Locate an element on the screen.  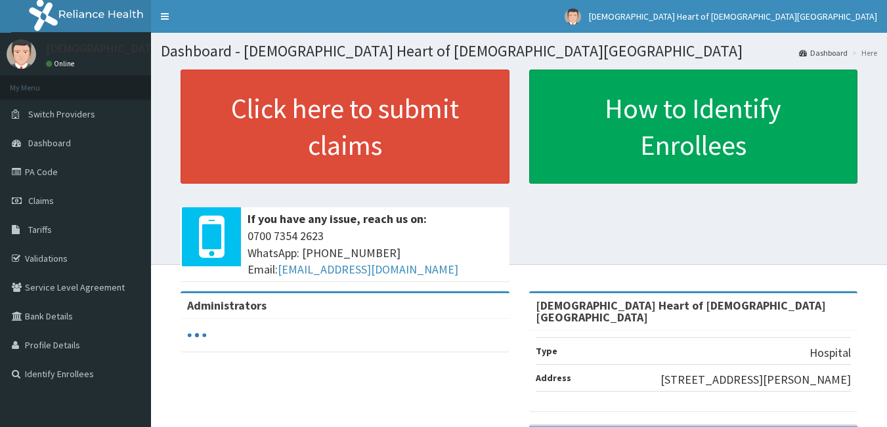
b: Type is located at coordinates (546, 351).